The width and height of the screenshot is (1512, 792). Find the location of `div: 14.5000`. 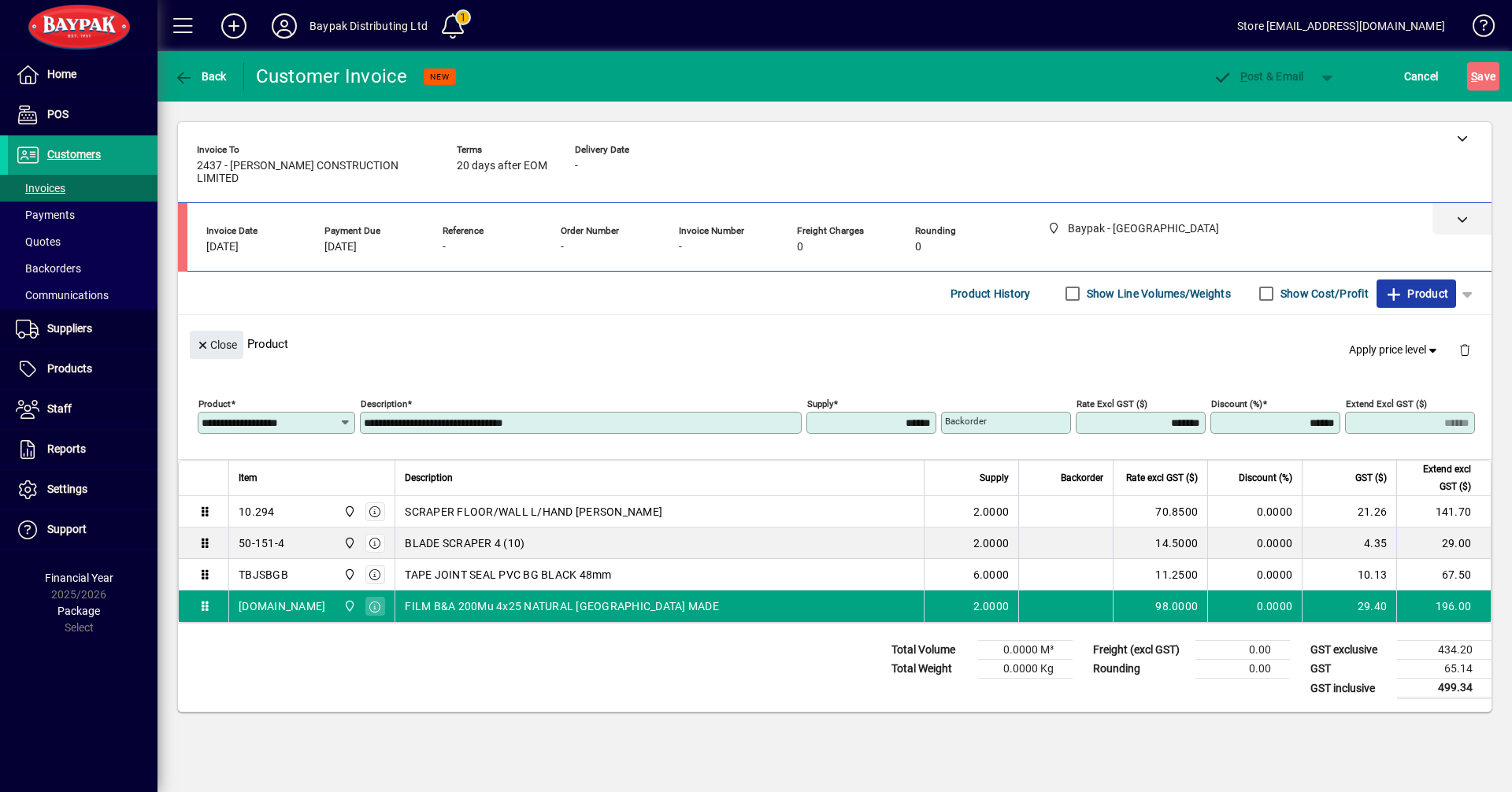

div: 14.5000 is located at coordinates (1160, 544).